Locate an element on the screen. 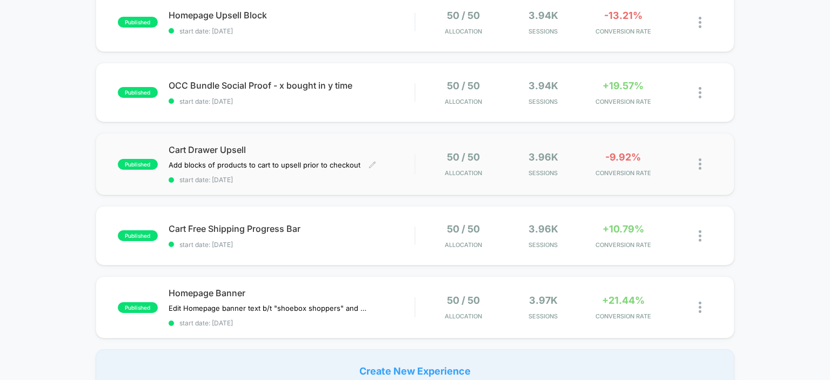  span: -13.21% is located at coordinates (623, 15).